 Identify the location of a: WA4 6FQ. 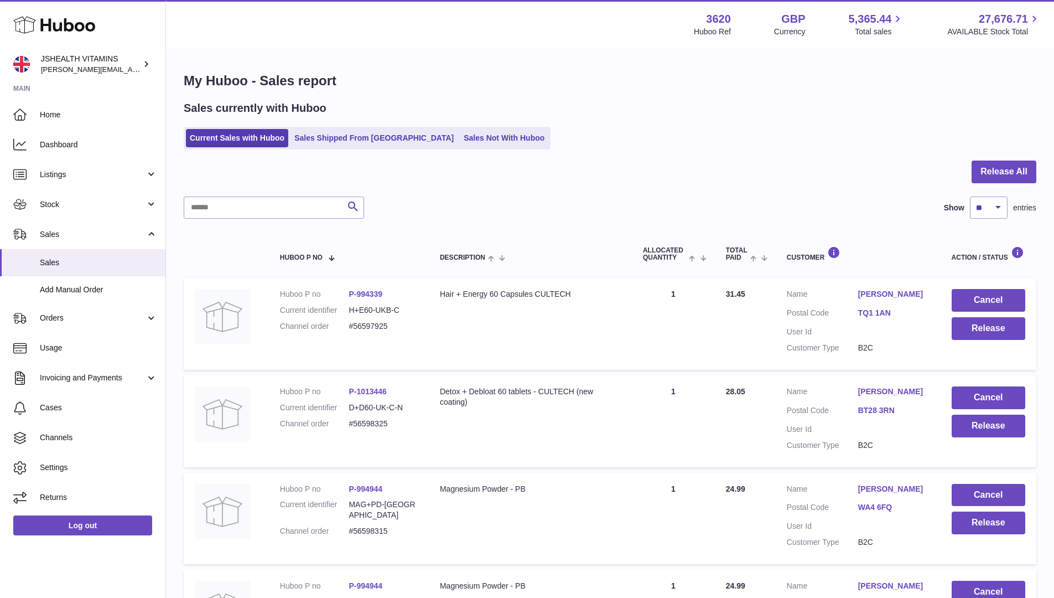
(894, 507).